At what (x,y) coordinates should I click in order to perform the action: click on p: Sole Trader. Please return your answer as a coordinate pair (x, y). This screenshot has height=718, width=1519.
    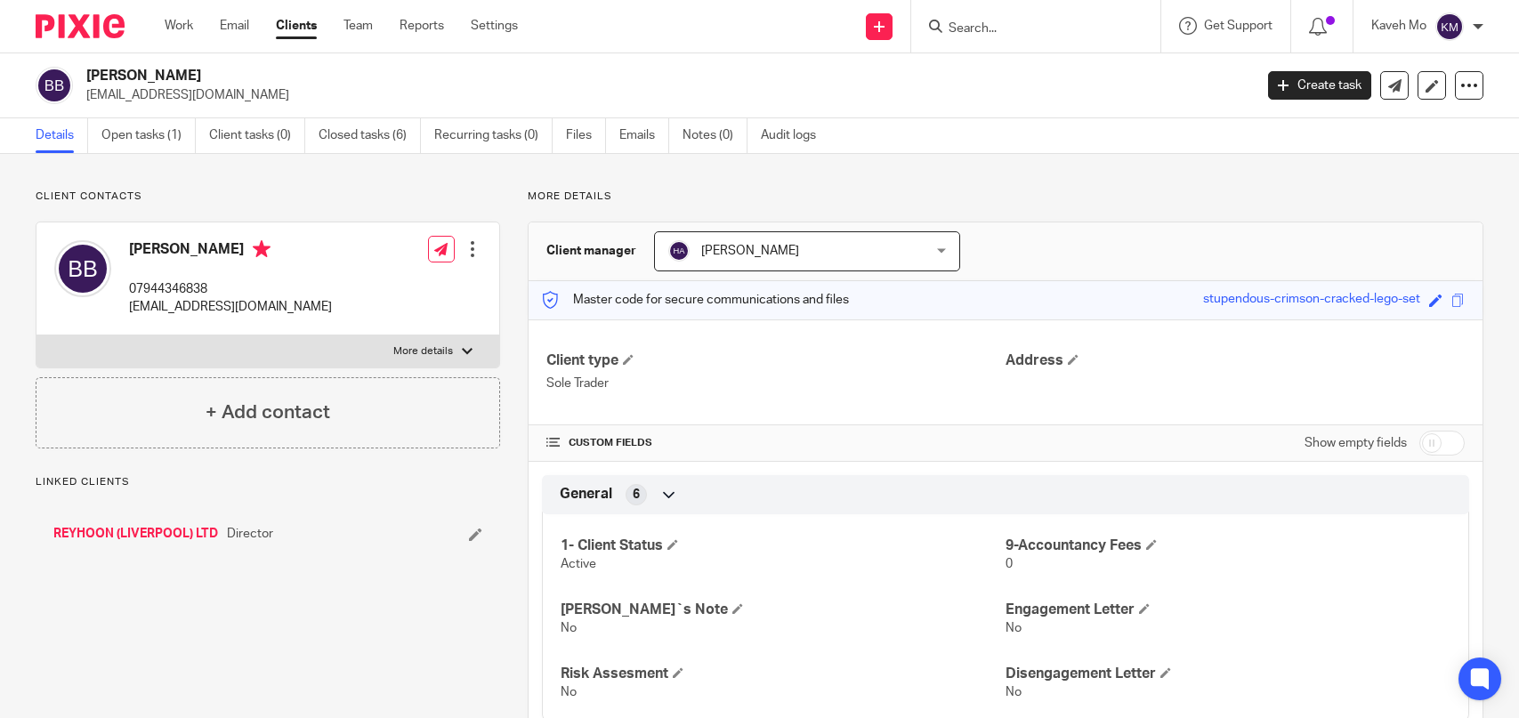
    Looking at the image, I should click on (776, 384).